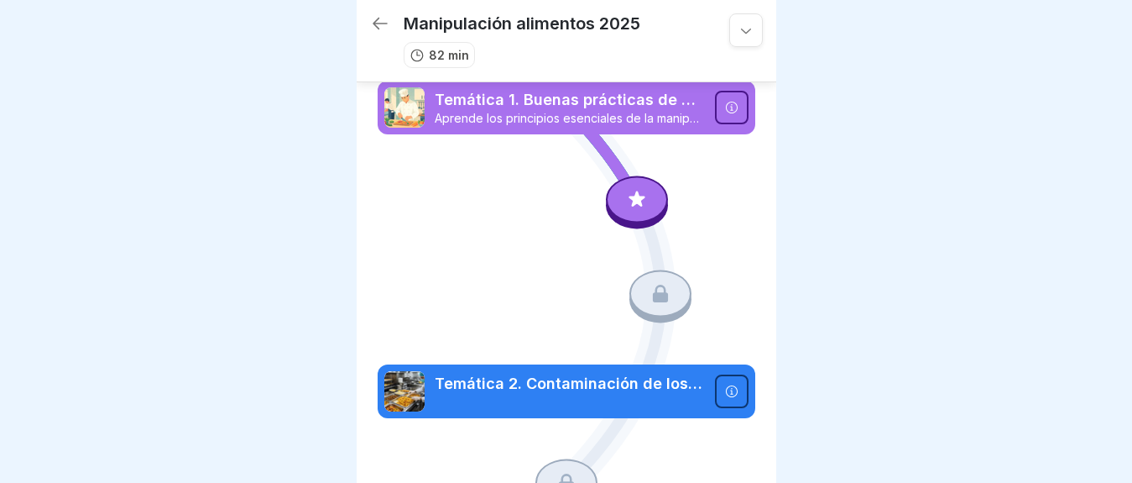 The height and width of the screenshot is (483, 1132). What do you see at coordinates (449, 55) in the screenshot?
I see `p: 82 min` at bounding box center [449, 55].